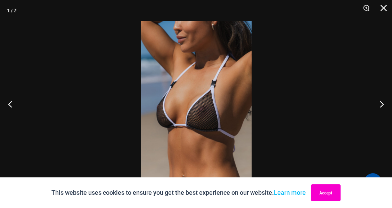 The height and width of the screenshot is (208, 392). What do you see at coordinates (196, 104) in the screenshot?
I see `img: Tradewinds Ink and Ivory 317 Tri Top 01` at bounding box center [196, 104].